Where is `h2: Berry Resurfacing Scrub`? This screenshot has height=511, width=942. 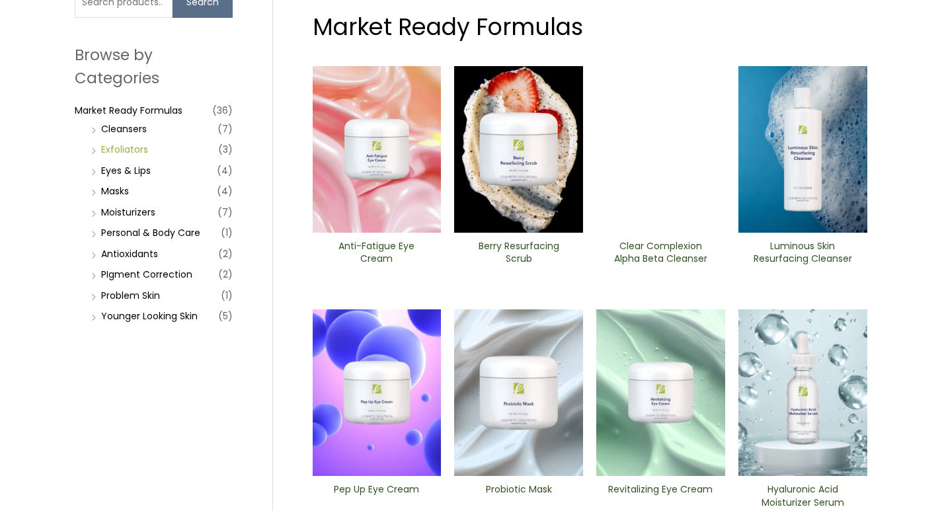 h2: Berry Resurfacing Scrub is located at coordinates (518, 253).